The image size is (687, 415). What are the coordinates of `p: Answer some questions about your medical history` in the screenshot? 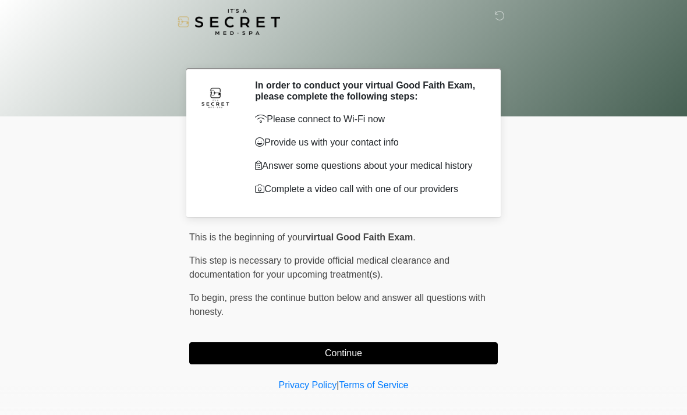 It's located at (367, 166).